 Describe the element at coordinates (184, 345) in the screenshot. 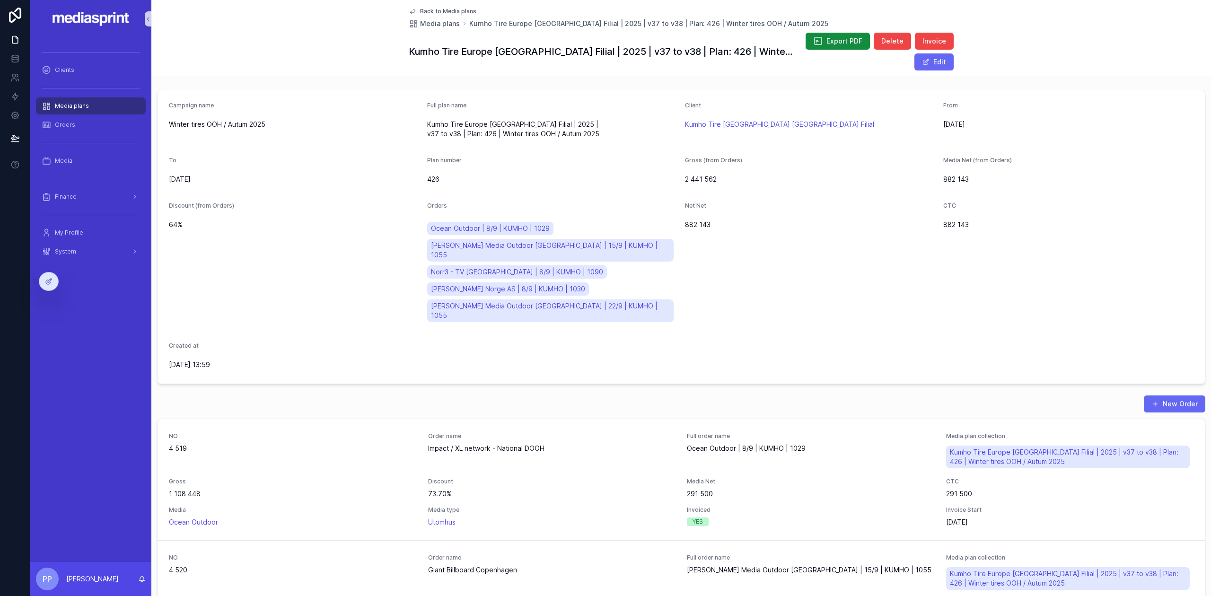

I see `span: Created at` at that location.